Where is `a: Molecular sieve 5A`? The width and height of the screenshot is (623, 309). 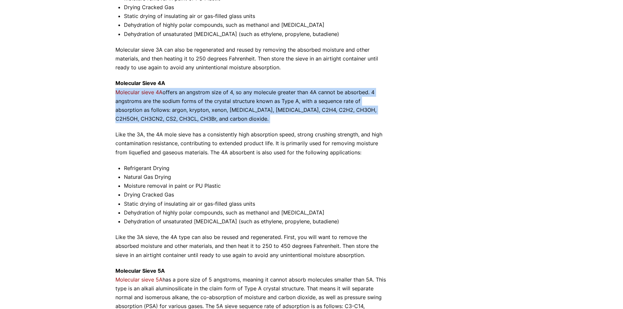
a: Molecular sieve 5A is located at coordinates (139, 280).